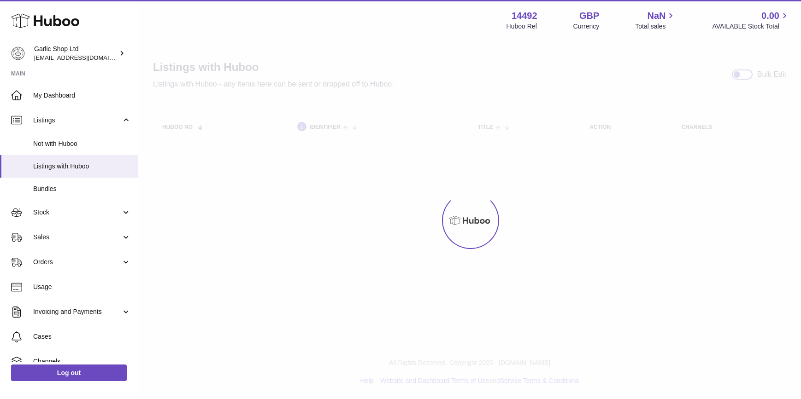  I want to click on span: Cases, so click(82, 337).